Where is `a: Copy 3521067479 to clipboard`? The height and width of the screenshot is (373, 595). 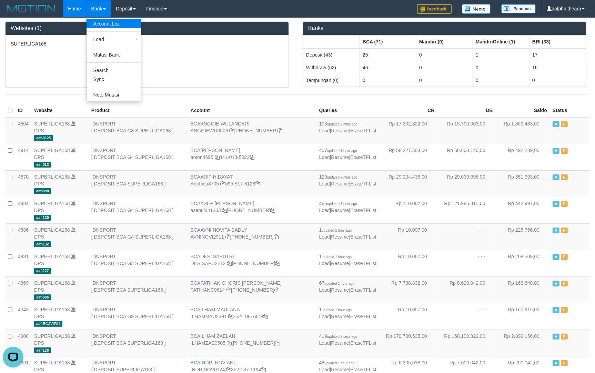 a: Copy 3521067479 to clipboard is located at coordinates (266, 317).